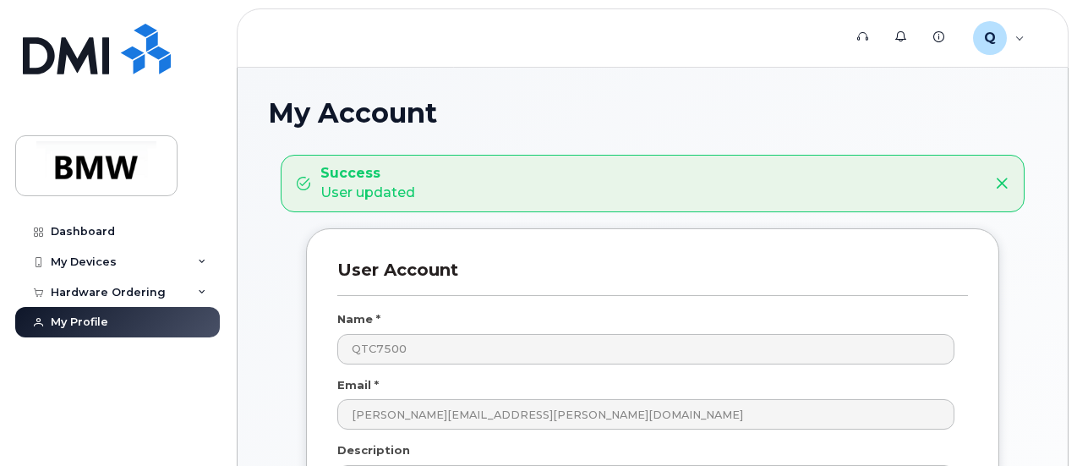  What do you see at coordinates (358, 385) in the screenshot?
I see `label: Email *` at bounding box center [358, 385].